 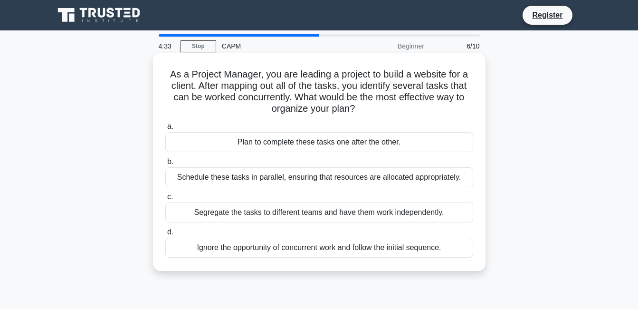 I want to click on span: b., so click(x=170, y=161).